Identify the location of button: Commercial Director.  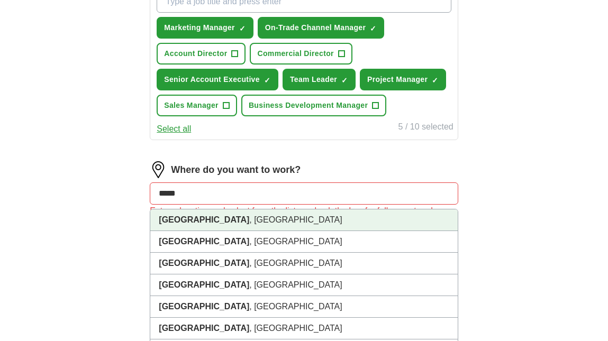
(301, 53).